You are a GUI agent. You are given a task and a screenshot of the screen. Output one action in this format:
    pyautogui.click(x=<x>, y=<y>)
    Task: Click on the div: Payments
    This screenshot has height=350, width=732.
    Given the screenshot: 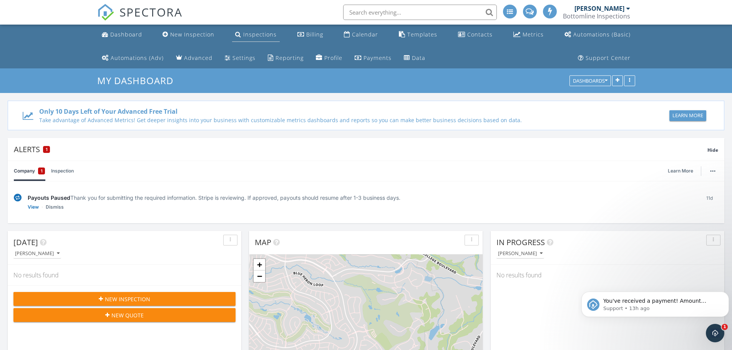 What is the action you would take?
    pyautogui.click(x=377, y=58)
    